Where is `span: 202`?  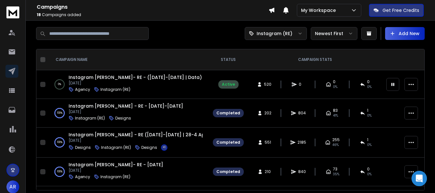 span: 202 is located at coordinates (268, 113).